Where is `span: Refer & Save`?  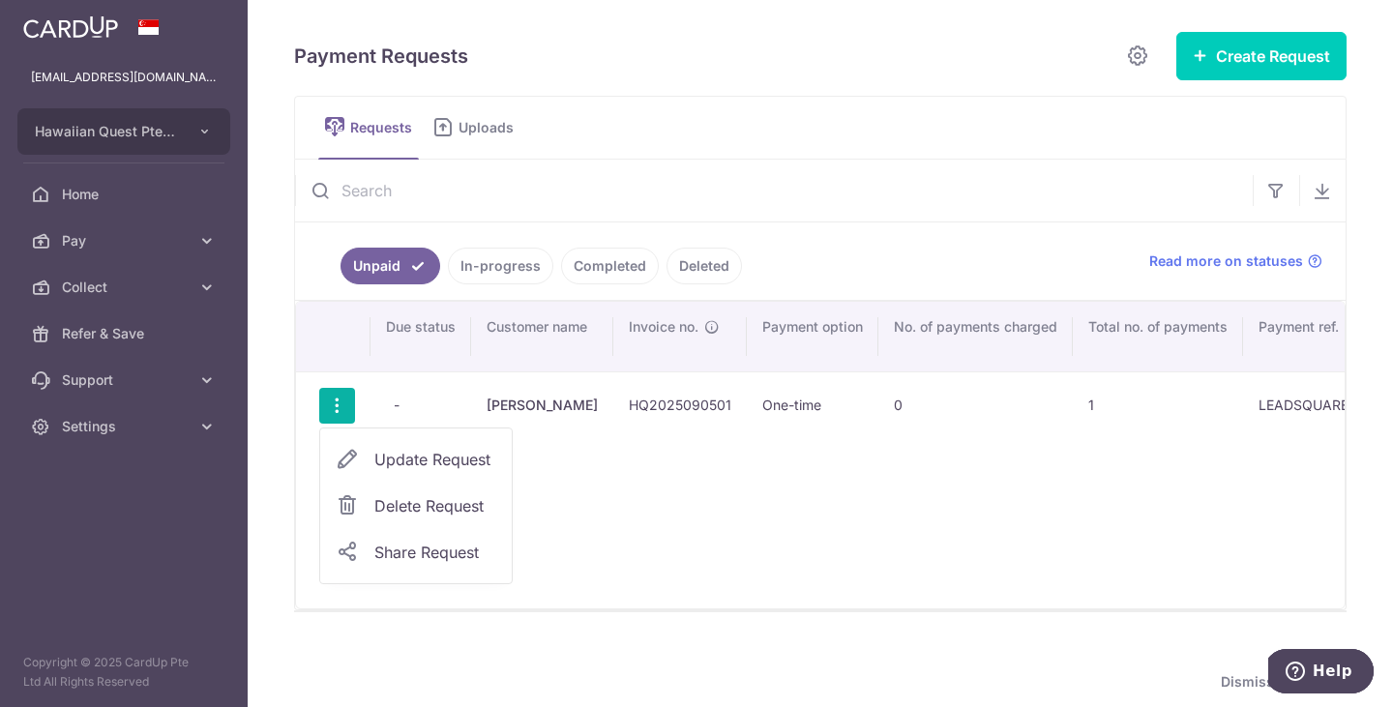 span: Refer & Save is located at coordinates (126, 334).